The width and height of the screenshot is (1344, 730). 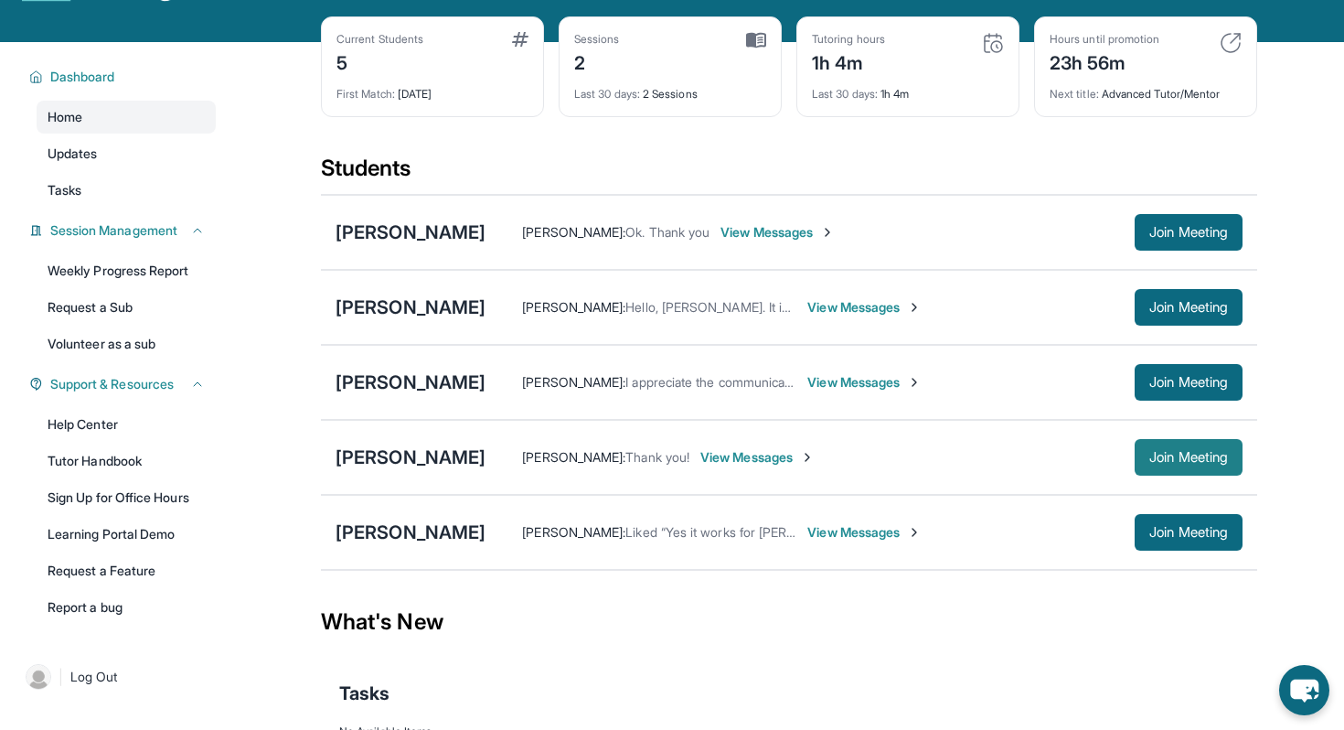 What do you see at coordinates (94, 677) in the screenshot?
I see `span: Log Out` at bounding box center [94, 677].